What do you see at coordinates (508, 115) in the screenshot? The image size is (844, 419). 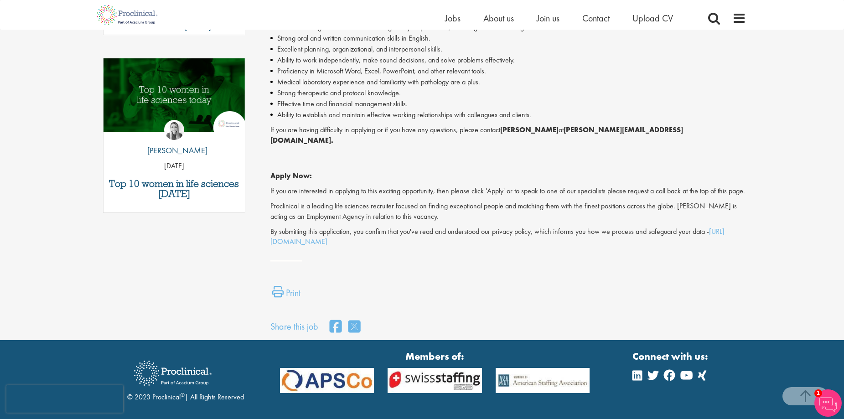 I see `li: Ability to establish and maintain effective working relationships with colleagues and clients.` at bounding box center [508, 115].